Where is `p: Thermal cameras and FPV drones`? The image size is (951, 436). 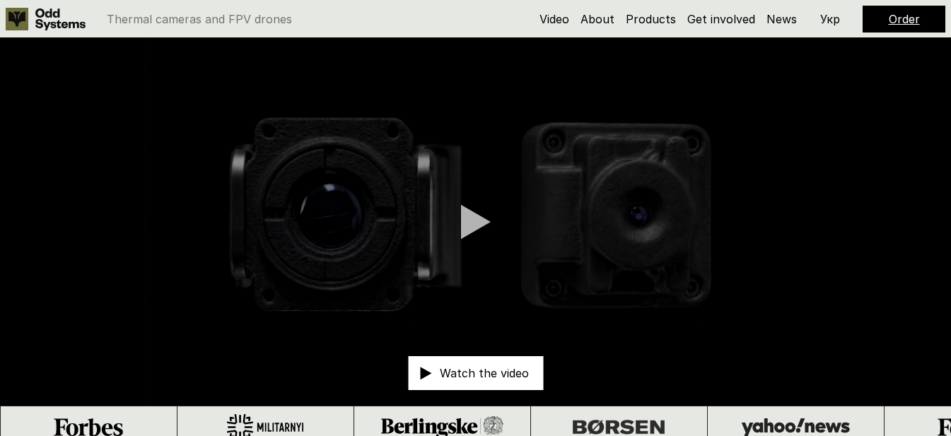
p: Thermal cameras and FPV drones is located at coordinates (199, 19).